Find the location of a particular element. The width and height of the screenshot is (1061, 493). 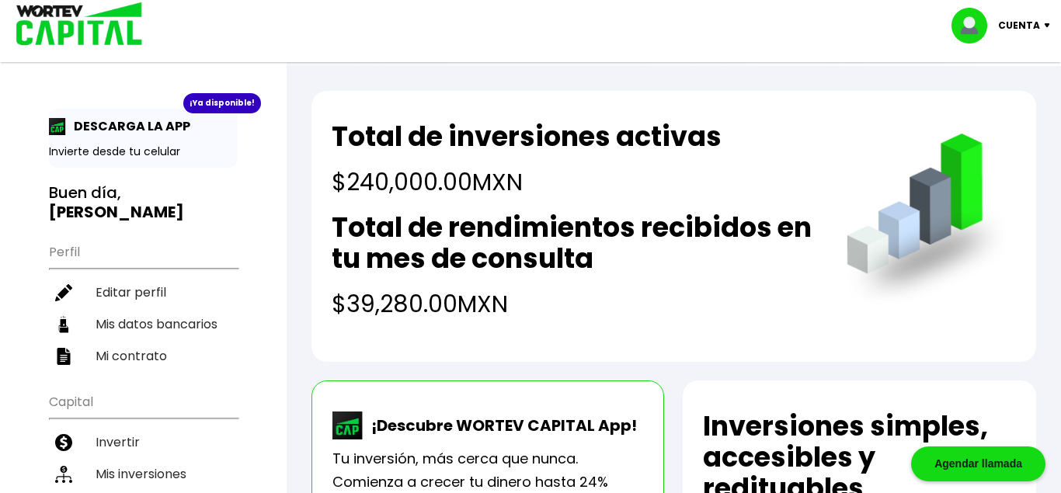

img: app-icon is located at coordinates (58, 127).